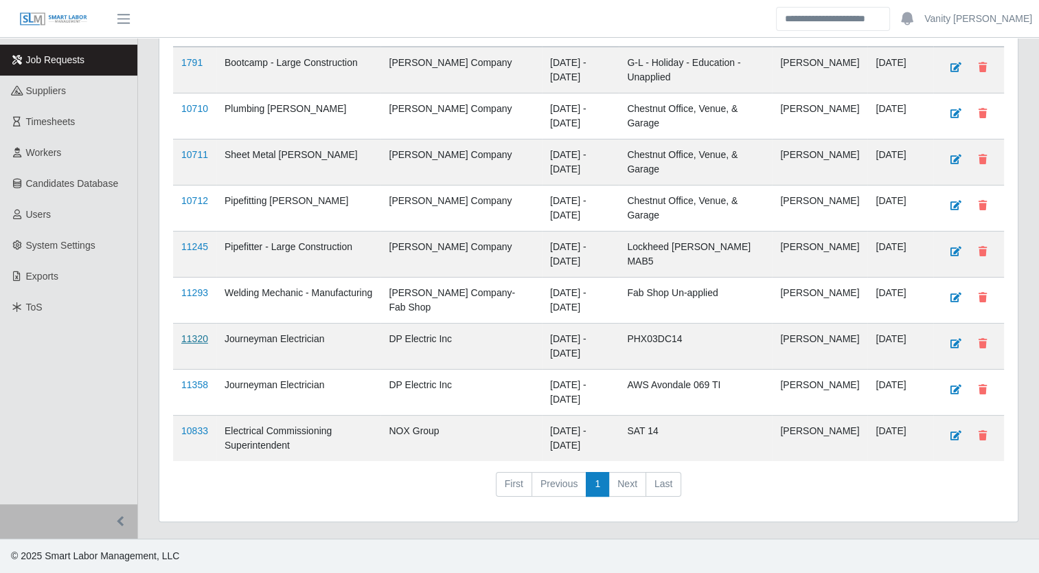 The height and width of the screenshot is (573, 1039). Describe the element at coordinates (194, 247) in the screenshot. I see `a: 11245` at that location.